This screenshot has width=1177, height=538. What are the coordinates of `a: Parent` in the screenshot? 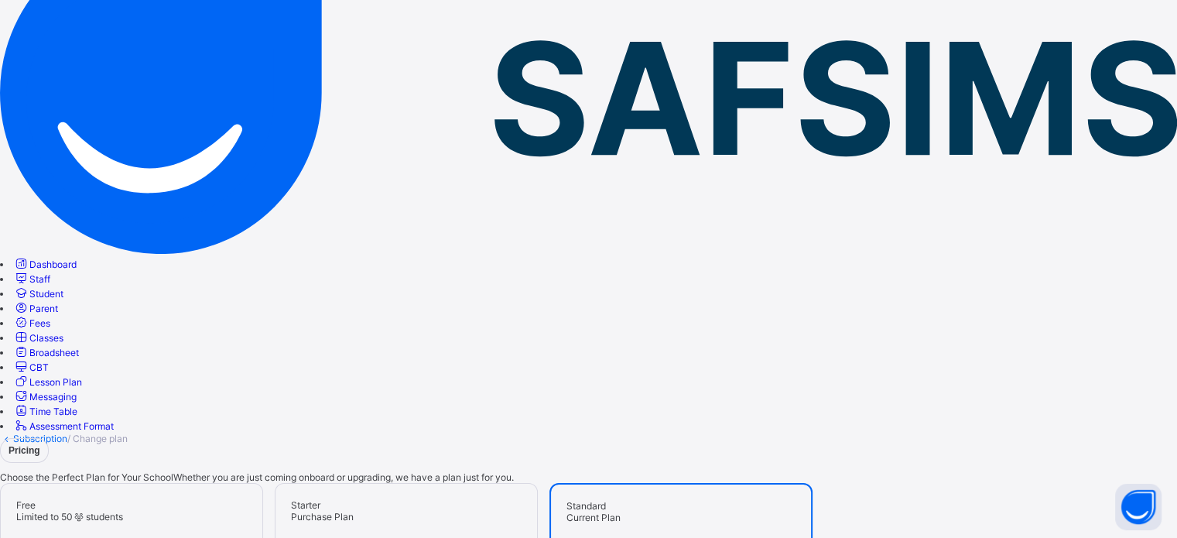 It's located at (36, 308).